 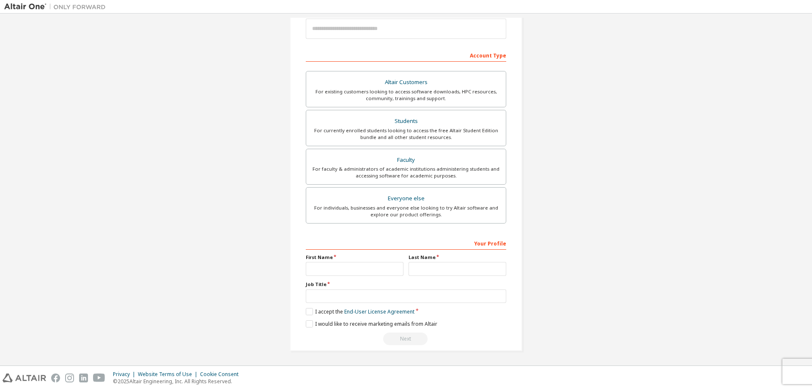 I want to click on div: For individuals, businesses and everyone else looking to try Altair software and explore our prod..., so click(x=406, y=211).